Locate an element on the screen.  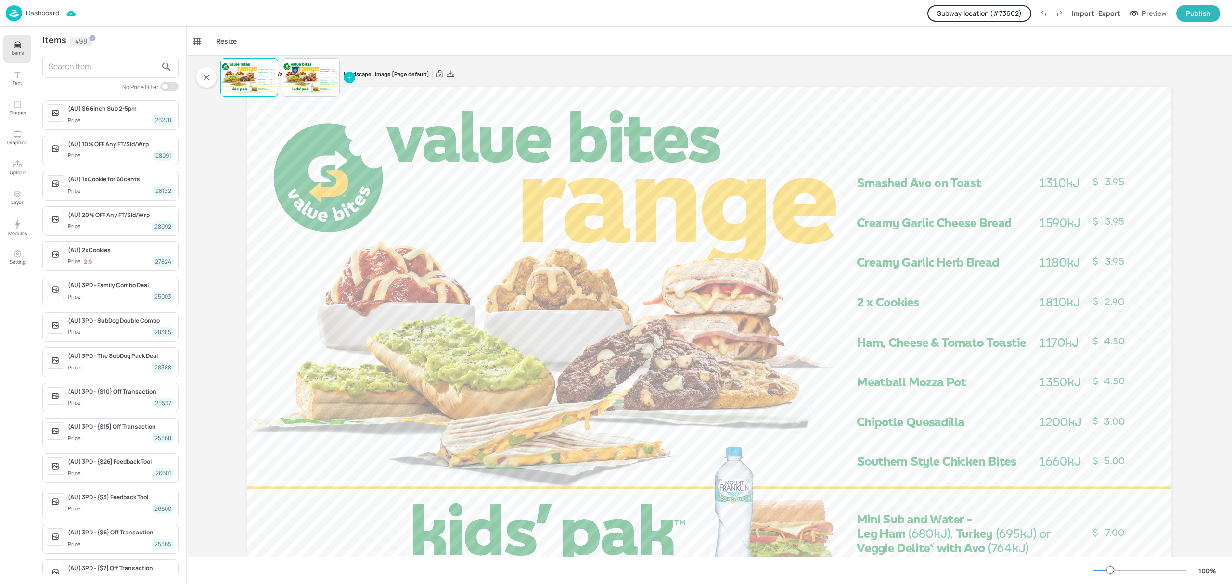
span: Resize is located at coordinates (226, 41).